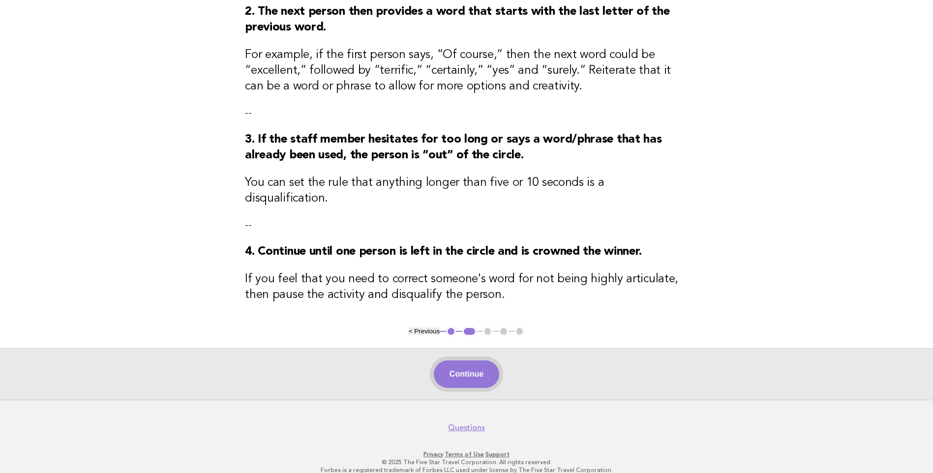 The height and width of the screenshot is (473, 933). I want to click on h3: If you feel that you need to correct someone's word for not being highly articulate, then pause t..., so click(466, 287).